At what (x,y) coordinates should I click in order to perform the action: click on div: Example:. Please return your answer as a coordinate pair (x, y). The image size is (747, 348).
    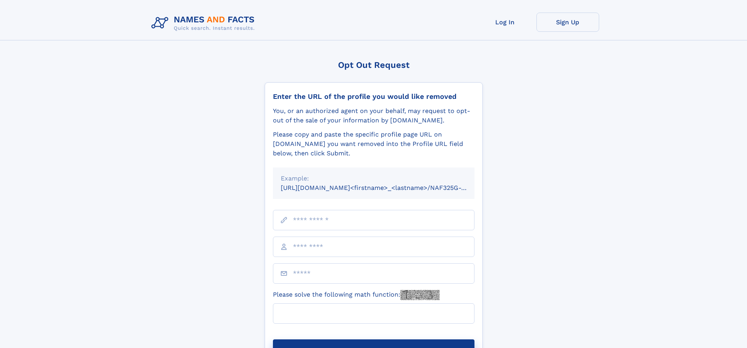
    Looking at the image, I should click on (374, 178).